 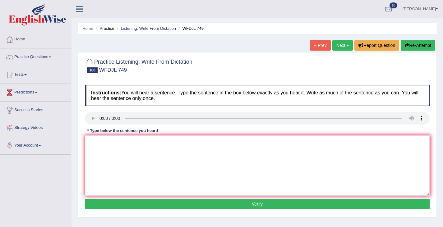 I want to click on a: Listening: Write From Dictation, so click(x=148, y=28).